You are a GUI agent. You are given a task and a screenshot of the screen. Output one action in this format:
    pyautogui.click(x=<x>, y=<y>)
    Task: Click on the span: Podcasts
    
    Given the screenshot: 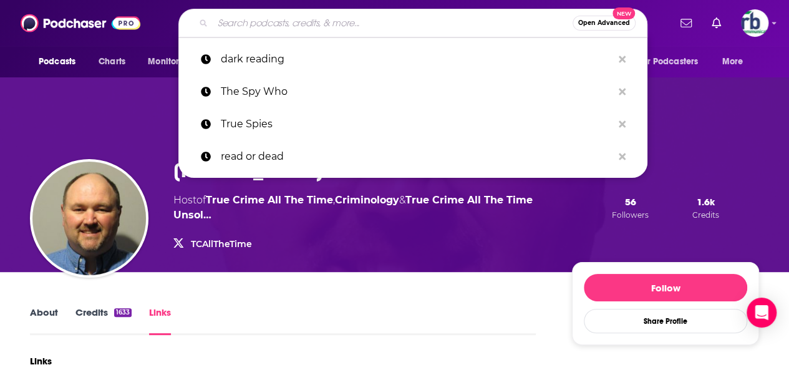 What is the action you would take?
    pyautogui.click(x=57, y=62)
    